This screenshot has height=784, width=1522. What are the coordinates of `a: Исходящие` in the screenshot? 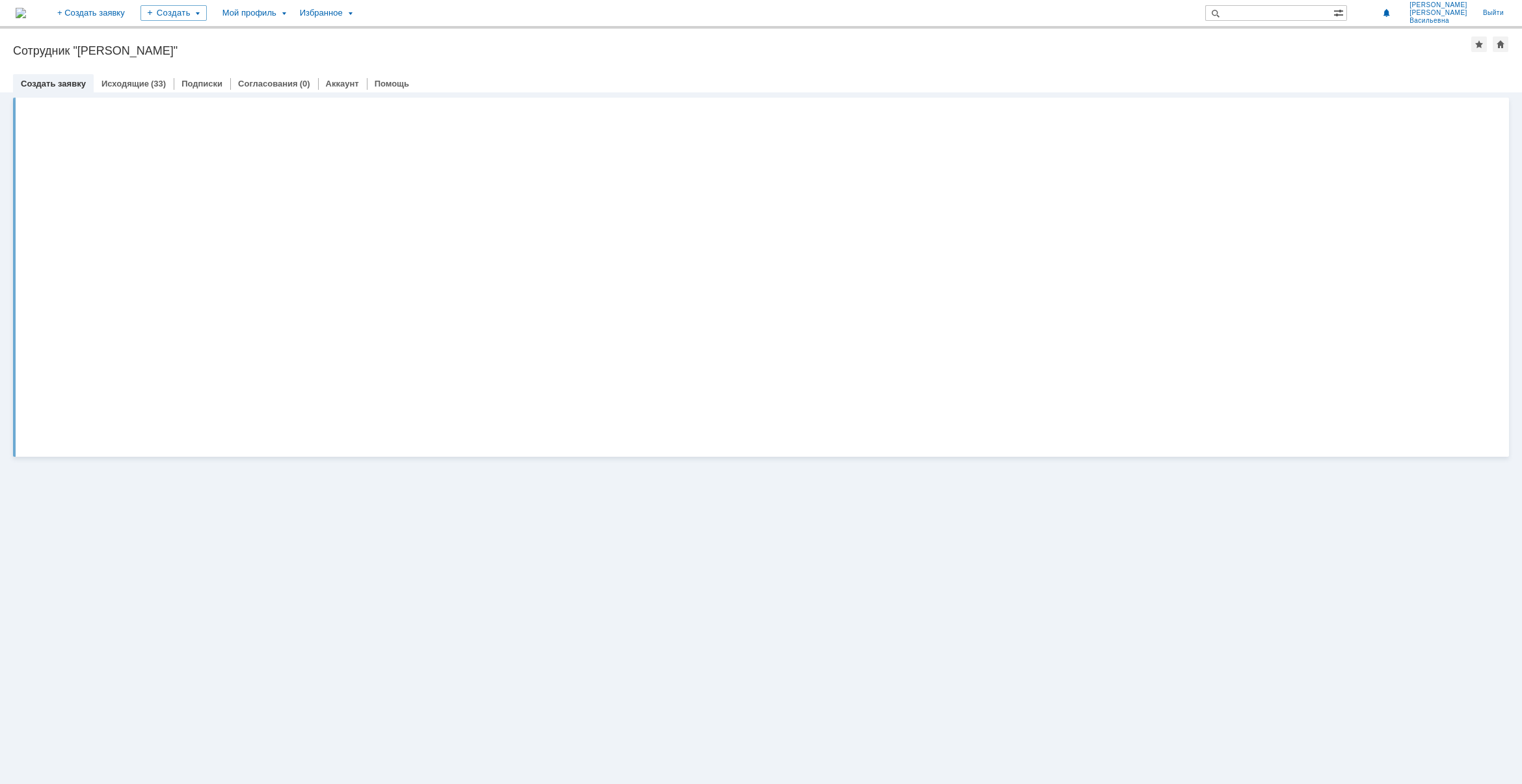 It's located at (125, 84).